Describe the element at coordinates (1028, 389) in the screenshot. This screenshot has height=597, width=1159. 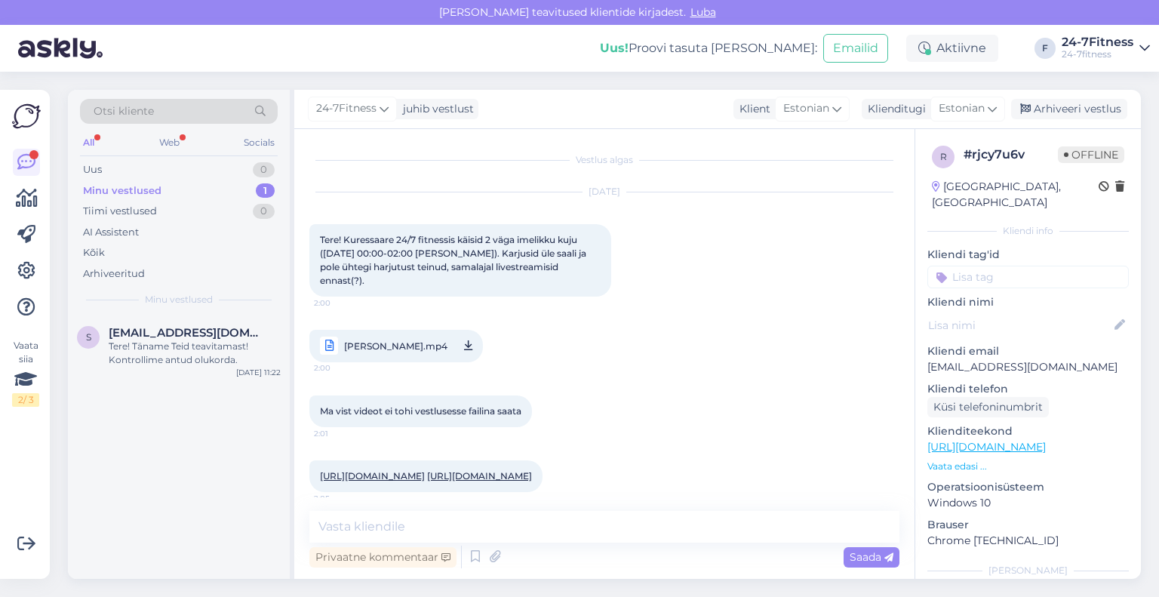
I see `p: Kliendi telefon` at that location.